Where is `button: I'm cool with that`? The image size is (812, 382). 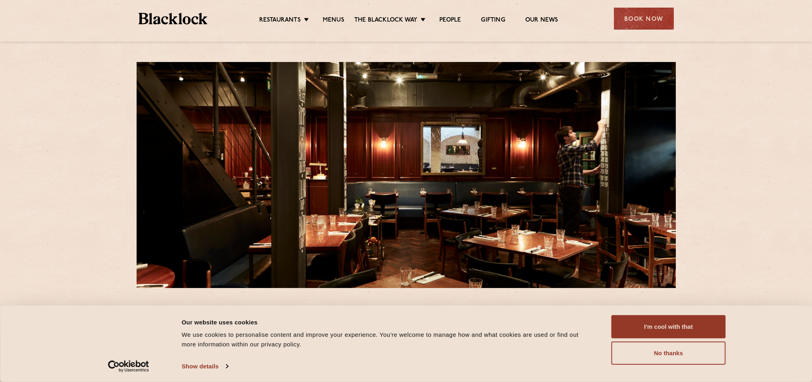
button: I'm cool with that is located at coordinates (669, 326).